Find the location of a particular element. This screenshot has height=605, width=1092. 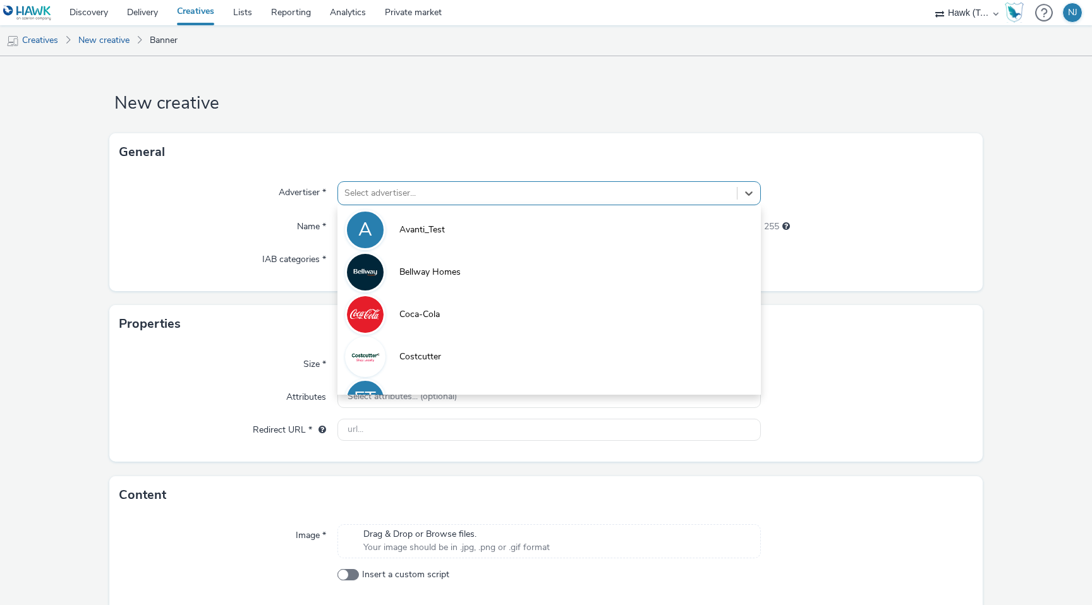

img: undefined Logo is located at coordinates (27, 13).